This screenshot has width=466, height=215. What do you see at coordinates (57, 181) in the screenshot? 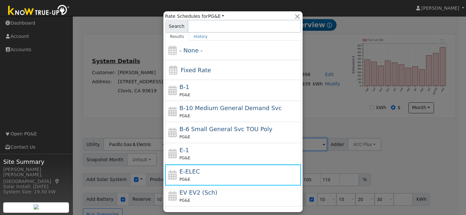
I see `a: Map` at bounding box center [57, 181].